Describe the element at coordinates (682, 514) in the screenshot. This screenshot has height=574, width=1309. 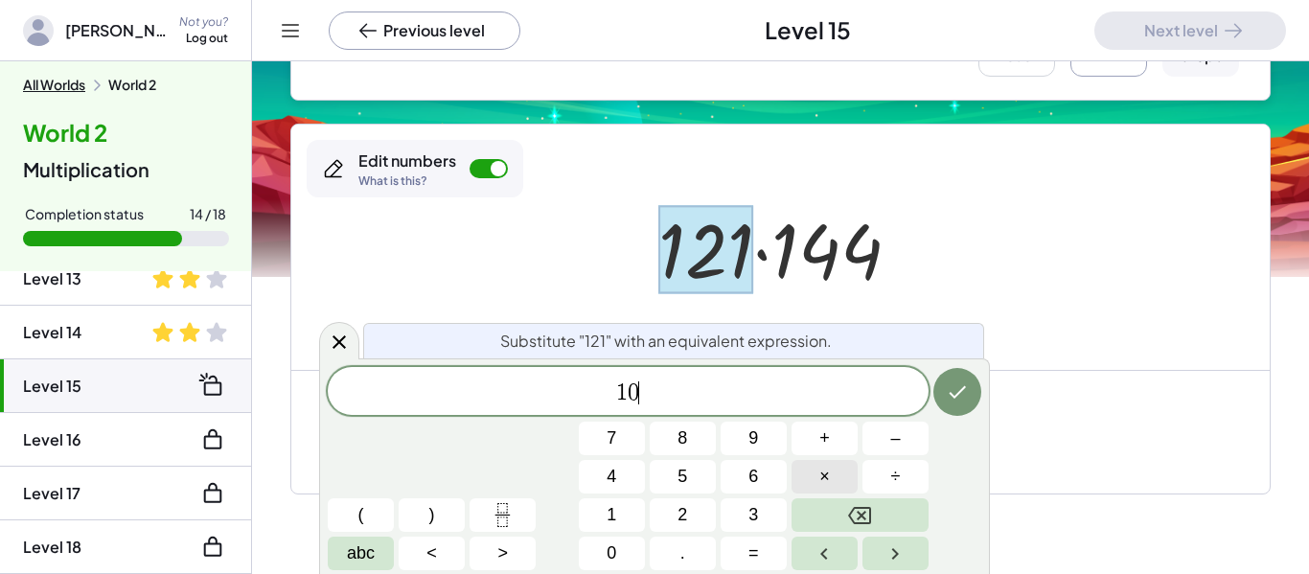
I see `button: 2` at that location.